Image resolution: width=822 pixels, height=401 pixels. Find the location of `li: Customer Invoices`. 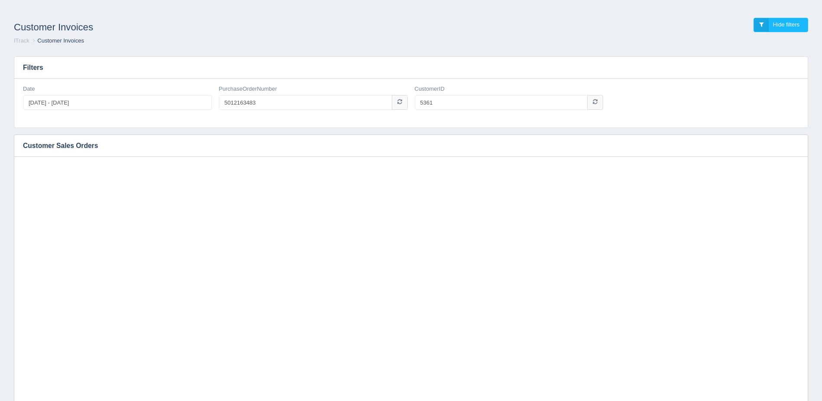

li: Customer Invoices is located at coordinates (57, 41).